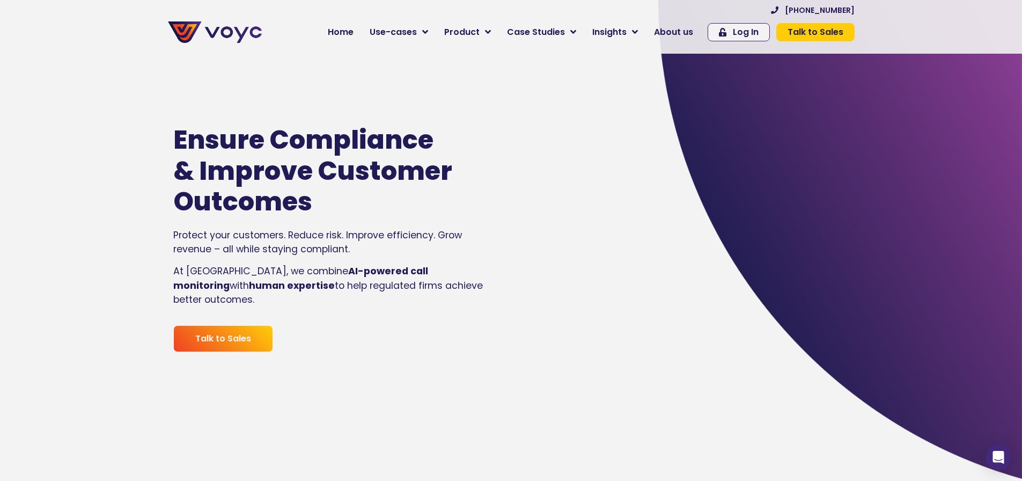 The image size is (1022, 481). I want to click on a: Log In, so click(739, 32).